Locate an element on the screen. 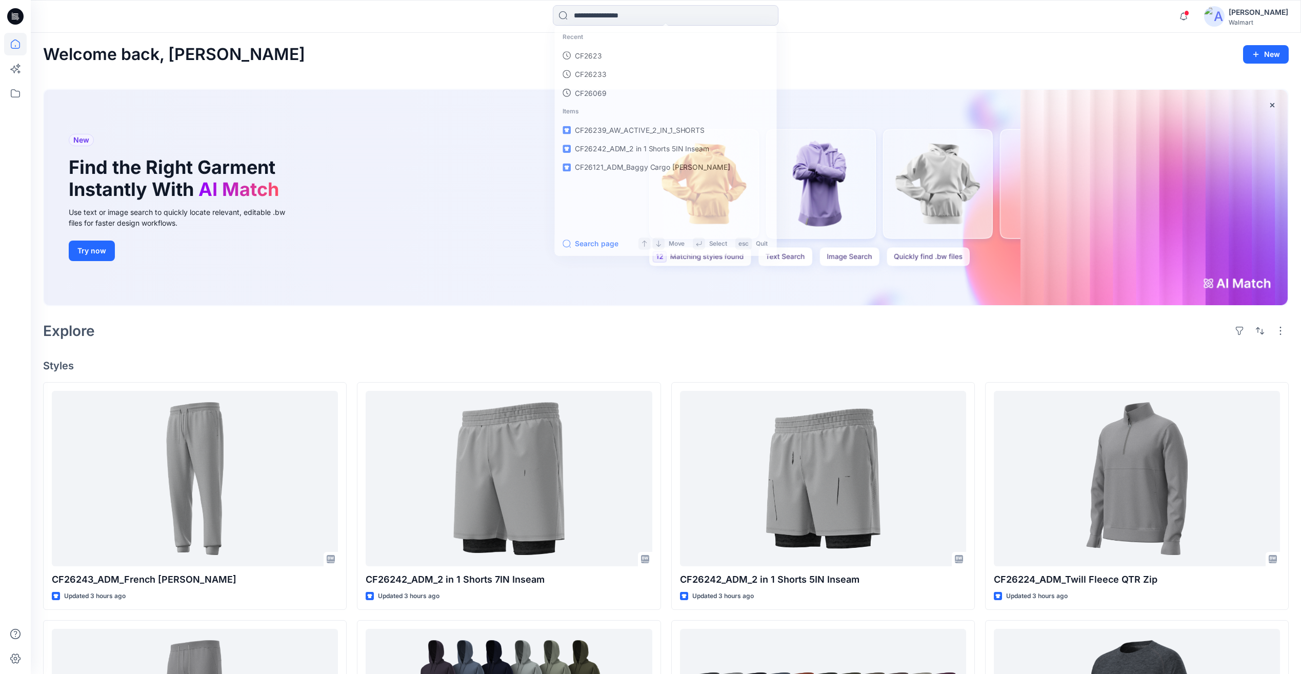  a: CF26242_ADM_2 in 1 Shorts 7IN Inseam is located at coordinates (509, 478).